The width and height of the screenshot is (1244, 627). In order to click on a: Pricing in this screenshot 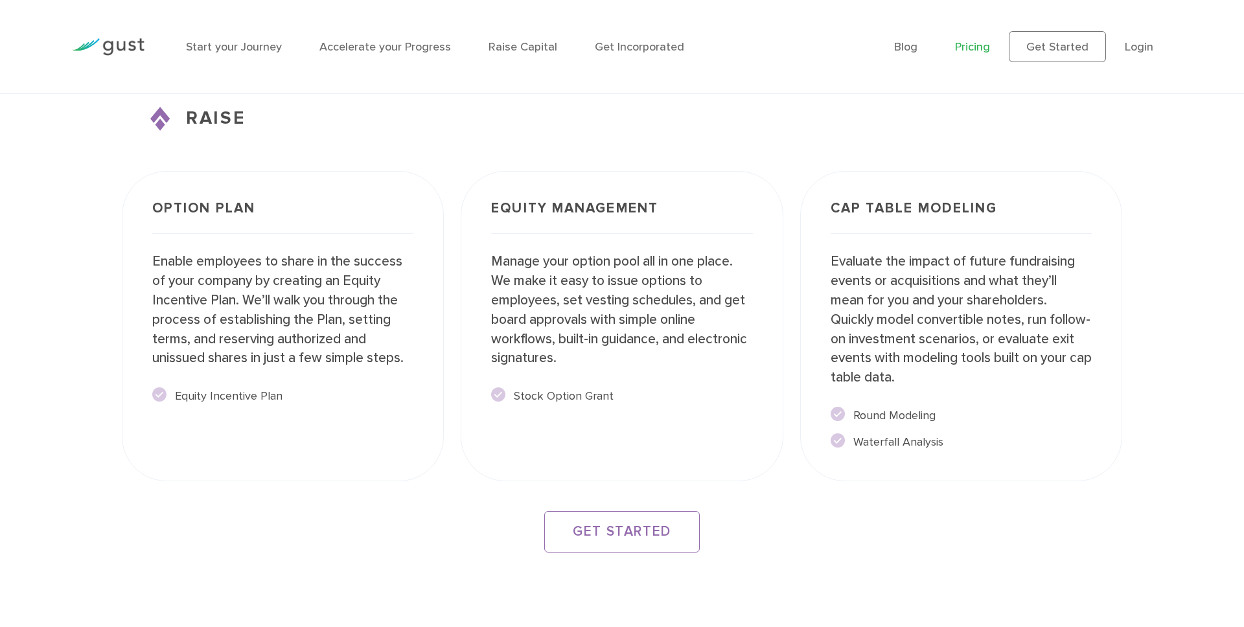, I will do `click(972, 47)`.